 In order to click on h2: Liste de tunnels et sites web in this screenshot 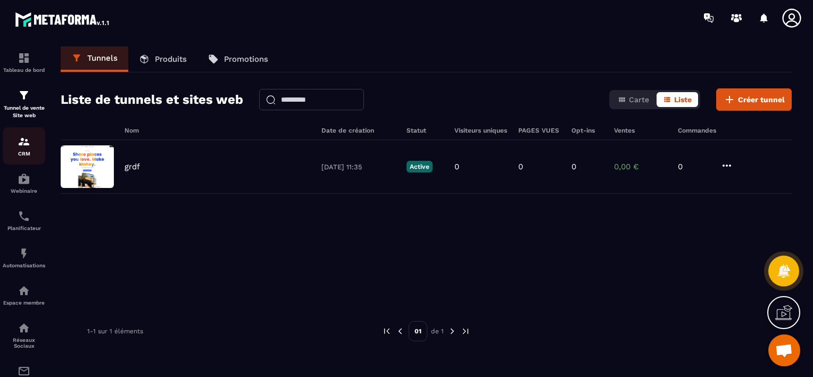, I will do `click(152, 99)`.